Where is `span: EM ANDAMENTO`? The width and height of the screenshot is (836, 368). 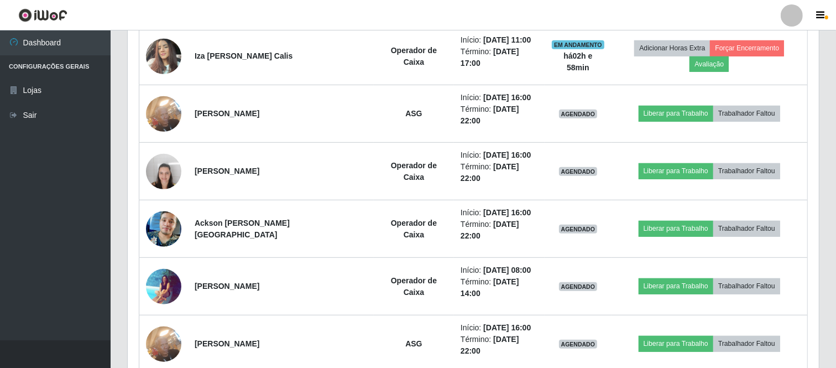
span: EM ANDAMENTO is located at coordinates (578, 45).